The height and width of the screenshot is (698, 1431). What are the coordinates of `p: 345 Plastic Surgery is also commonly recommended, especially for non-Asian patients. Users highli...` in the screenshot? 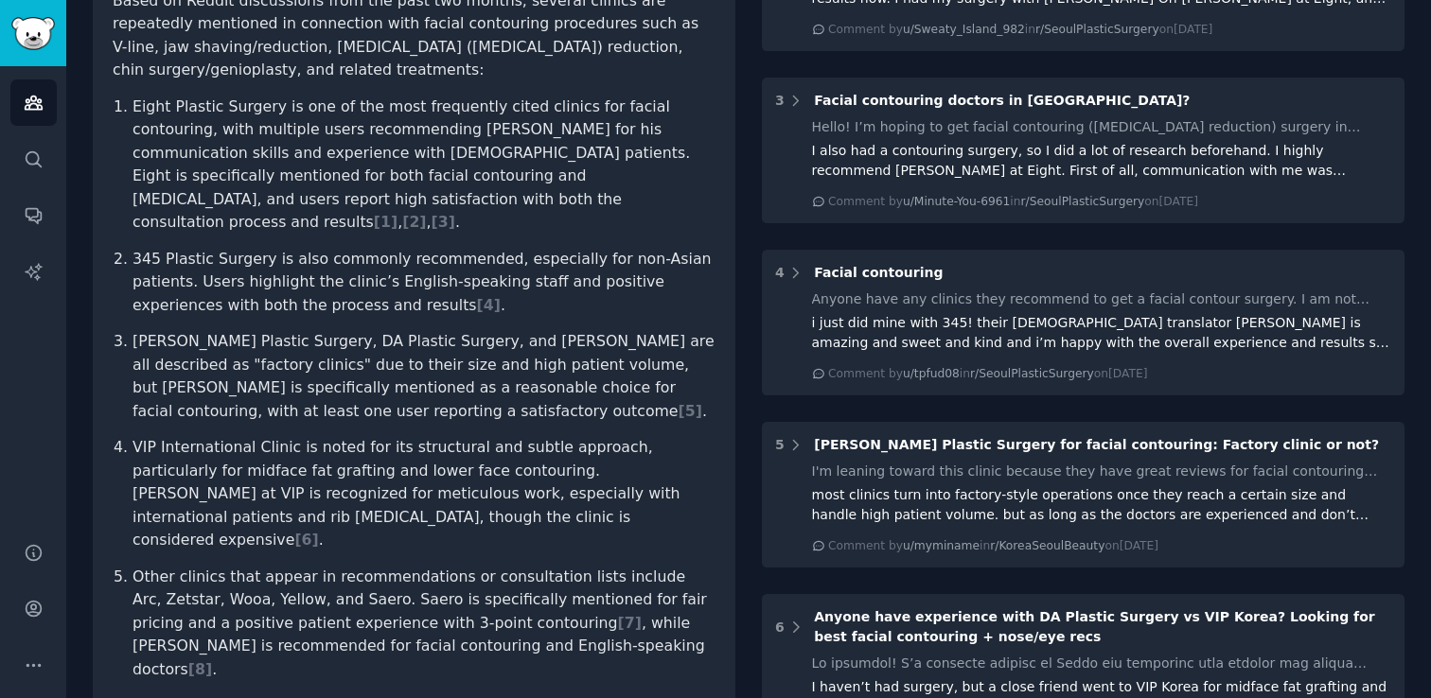 It's located at (424, 283).